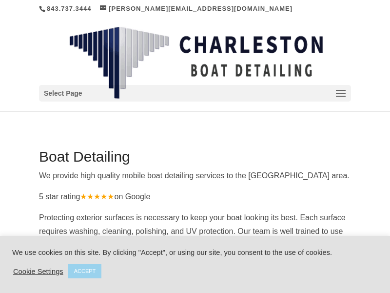 The height and width of the screenshot is (293, 390). Describe the element at coordinates (195, 159) in the screenshot. I see `h1: Boat Detailing` at that location.